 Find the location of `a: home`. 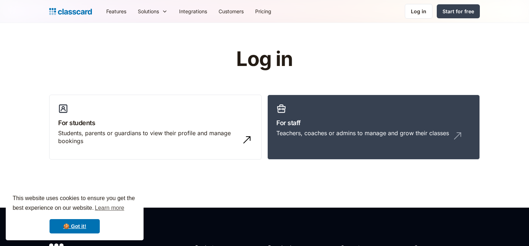

a: home is located at coordinates (70, 11).